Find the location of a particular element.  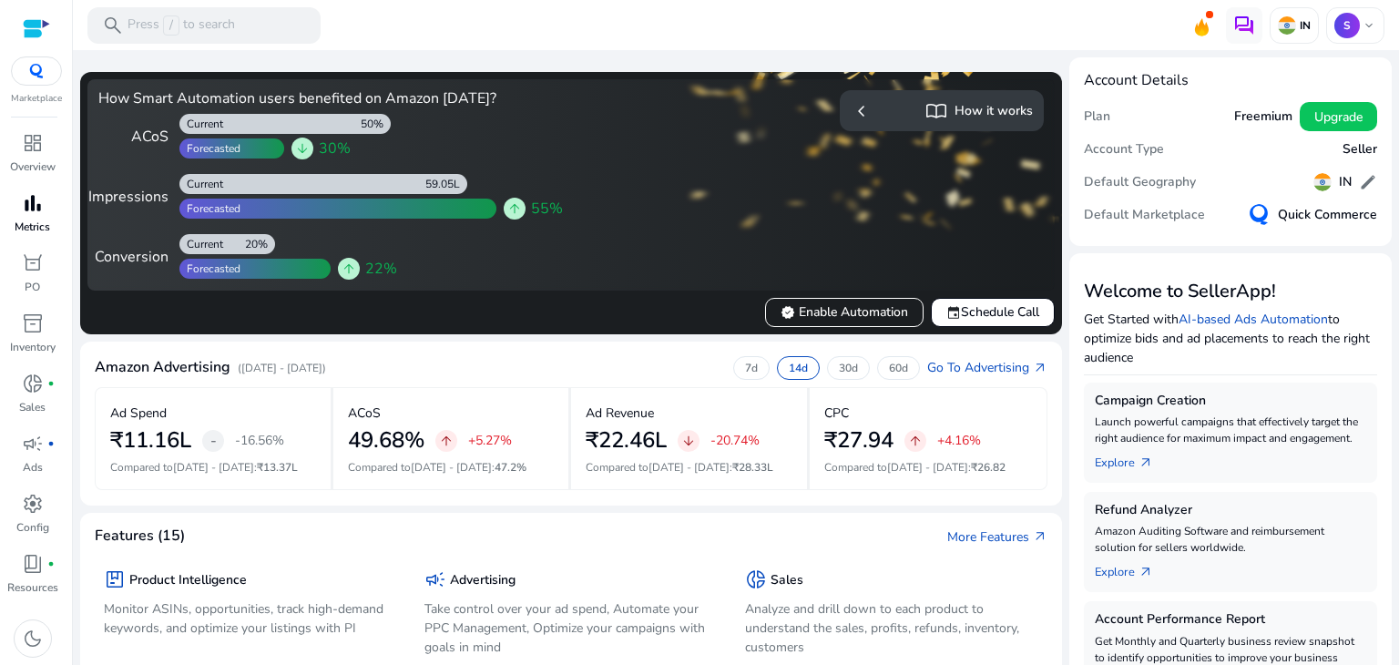

span: orders is located at coordinates (33, 263).